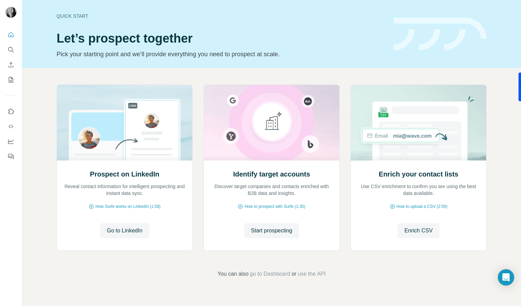  Describe the element at coordinates (440, 34) in the screenshot. I see `img: banner` at that location.